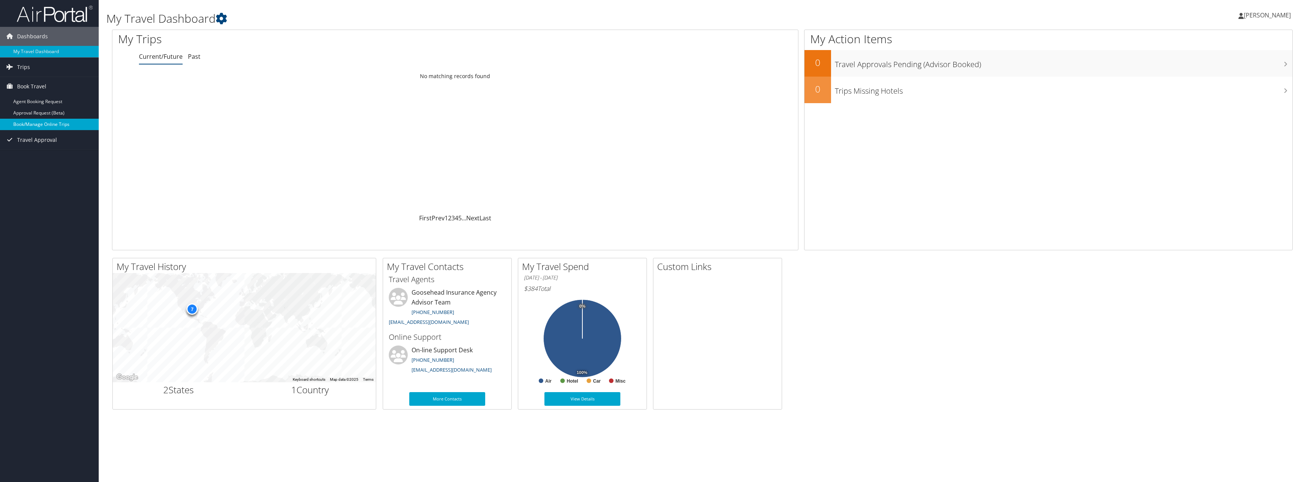 This screenshot has height=482, width=1306. What do you see at coordinates (485, 218) in the screenshot?
I see `a: Last` at bounding box center [485, 218].